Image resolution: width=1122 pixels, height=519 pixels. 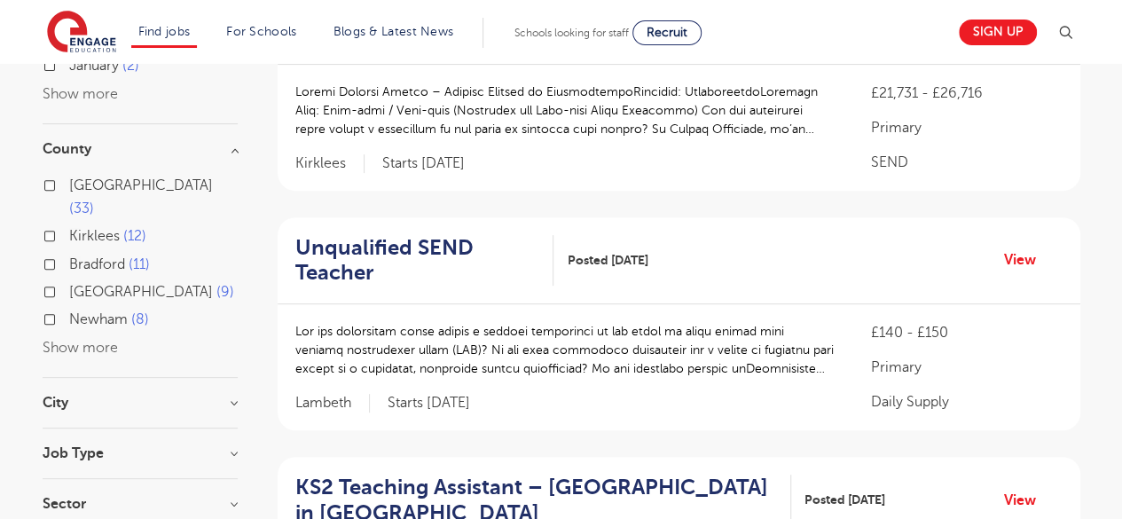 What do you see at coordinates (333, 403) in the screenshot?
I see `span: Lambeth` at bounding box center [333, 403].